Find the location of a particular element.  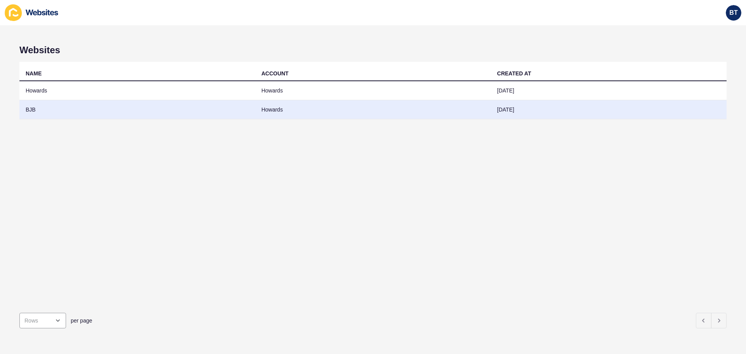

div: ACCOUNT is located at coordinates (275, 73).